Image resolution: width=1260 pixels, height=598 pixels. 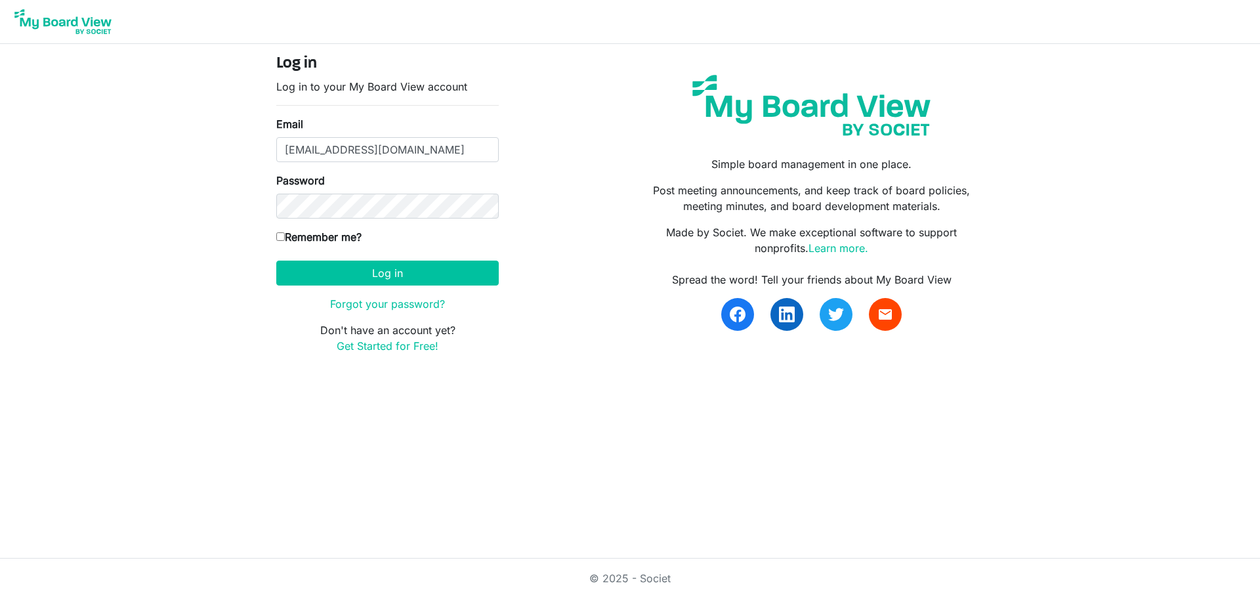 What do you see at coordinates (737, 314) in the screenshot?
I see `img: facebook.svg` at bounding box center [737, 314].